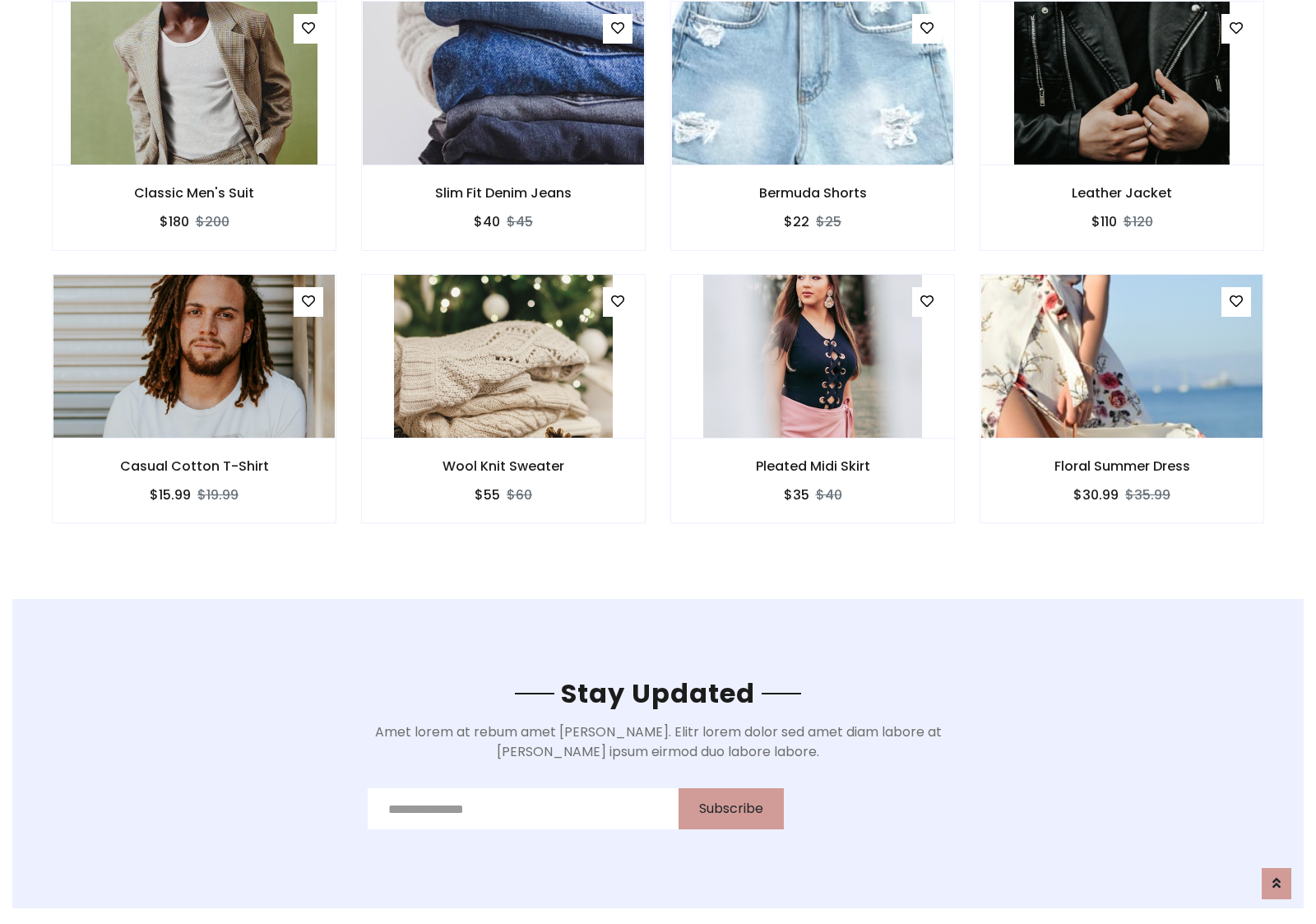  I want to click on del: $25, so click(829, 222).